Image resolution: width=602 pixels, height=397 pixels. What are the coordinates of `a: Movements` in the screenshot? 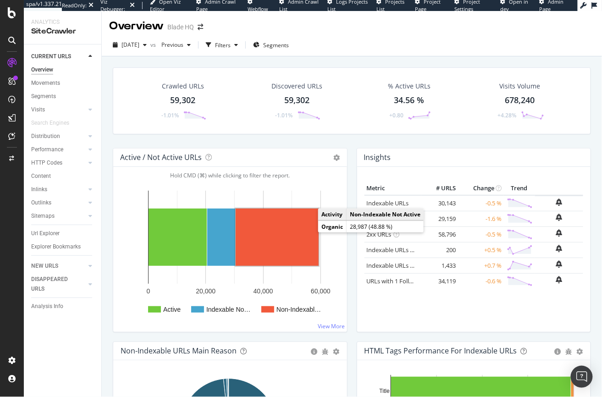 It's located at (63, 83).